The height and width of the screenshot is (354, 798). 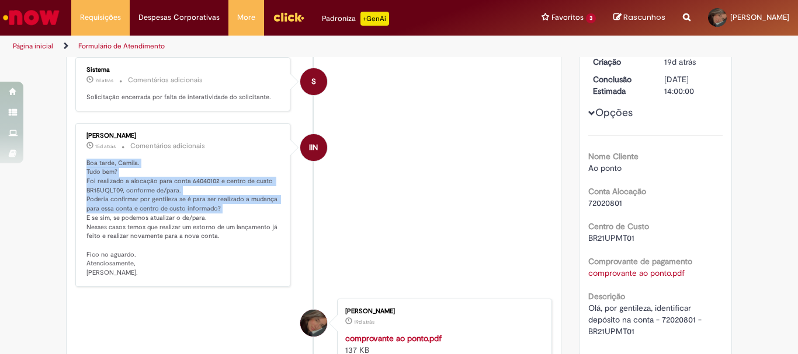 I want to click on time: 24/09/2025 15:11:07, so click(x=104, y=81).